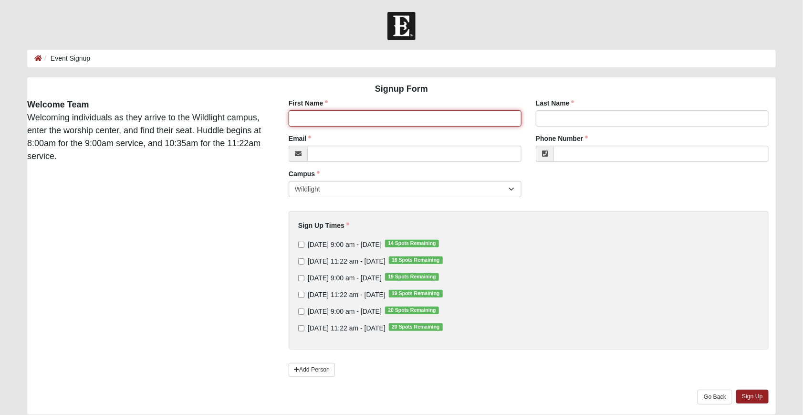  Describe the element at coordinates (147, 130) in the screenshot. I see `div: Welcoming individuals as they arrive to the Wildlight campus, enter the worship center, and find ...` at that location.